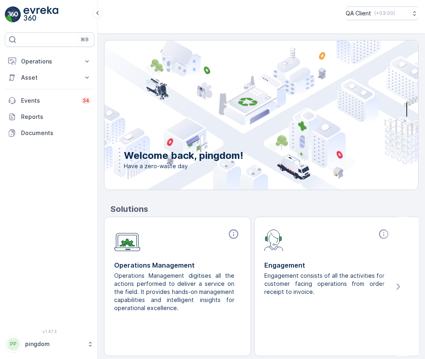 Image resolution: width=425 pixels, height=359 pixels. Describe the element at coordinates (13, 15) in the screenshot. I see `img: logo` at that location.